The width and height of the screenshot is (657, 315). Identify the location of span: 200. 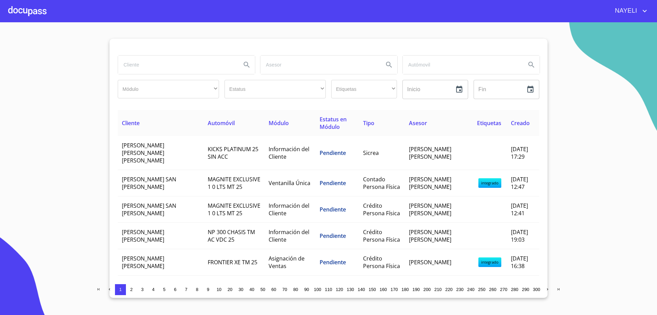
(427, 289).